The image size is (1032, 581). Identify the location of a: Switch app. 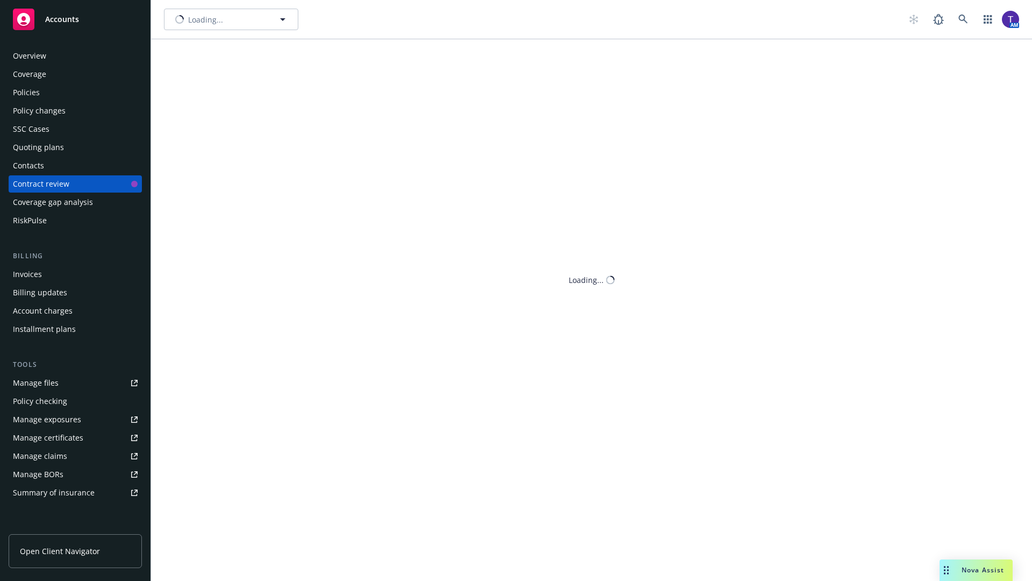
(988, 19).